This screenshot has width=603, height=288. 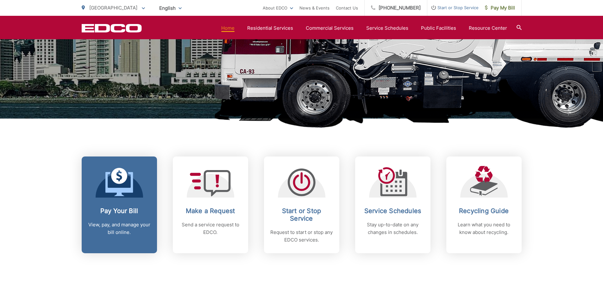 What do you see at coordinates (278, 8) in the screenshot?
I see `a: About EDCO` at bounding box center [278, 8].